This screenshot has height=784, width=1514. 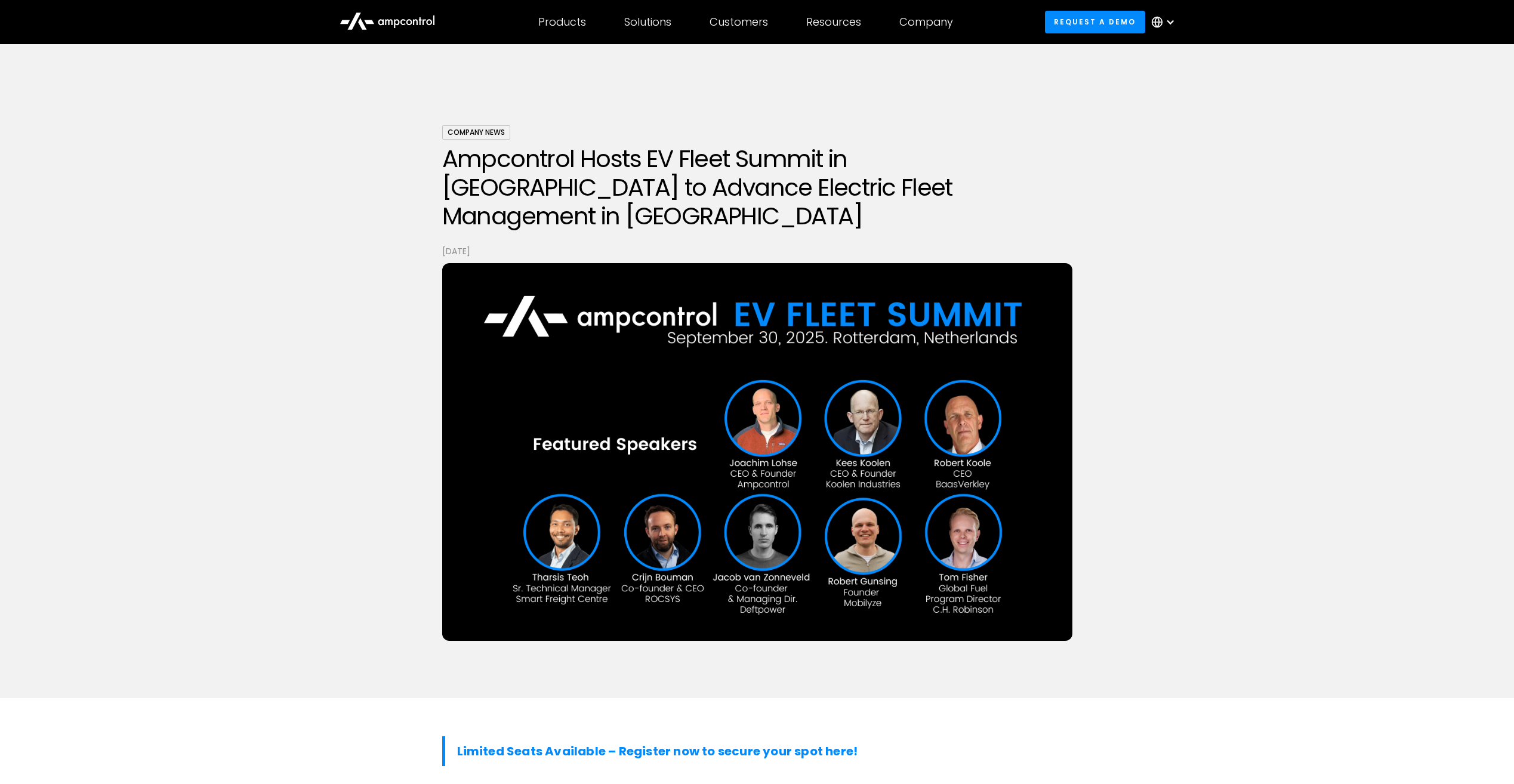 What do you see at coordinates (833, 22) in the screenshot?
I see `div: Resources` at bounding box center [833, 22].